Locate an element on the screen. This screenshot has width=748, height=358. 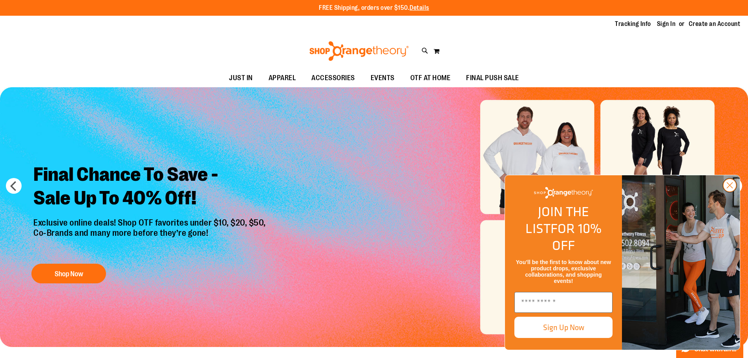
button: Sign Up Now is located at coordinates (563, 327).